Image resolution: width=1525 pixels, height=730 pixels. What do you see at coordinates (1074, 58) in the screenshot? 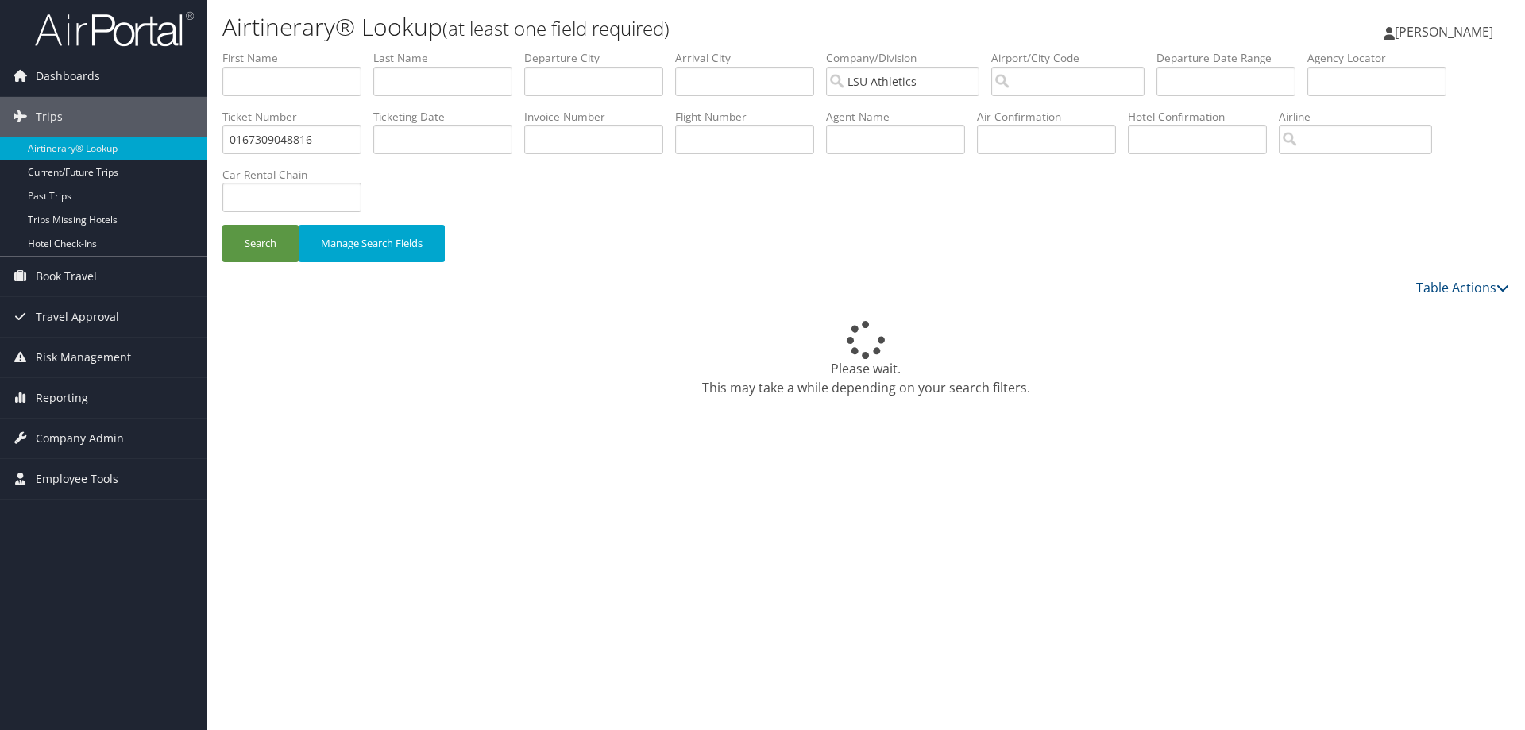
I see `label: Airport/City Code` at bounding box center [1074, 58].